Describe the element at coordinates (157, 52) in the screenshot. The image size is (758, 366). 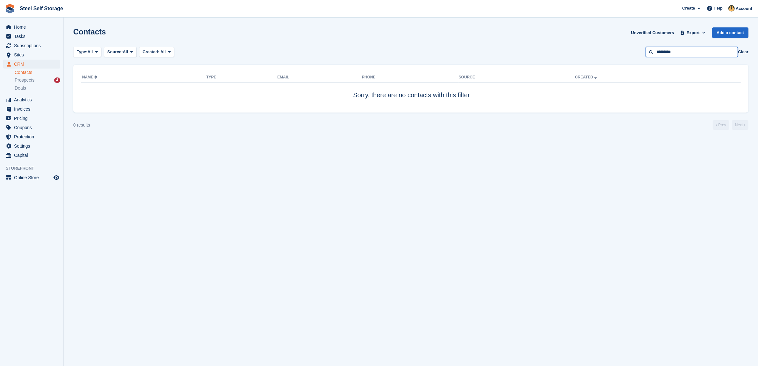
I see `button: Created: All` at that location.